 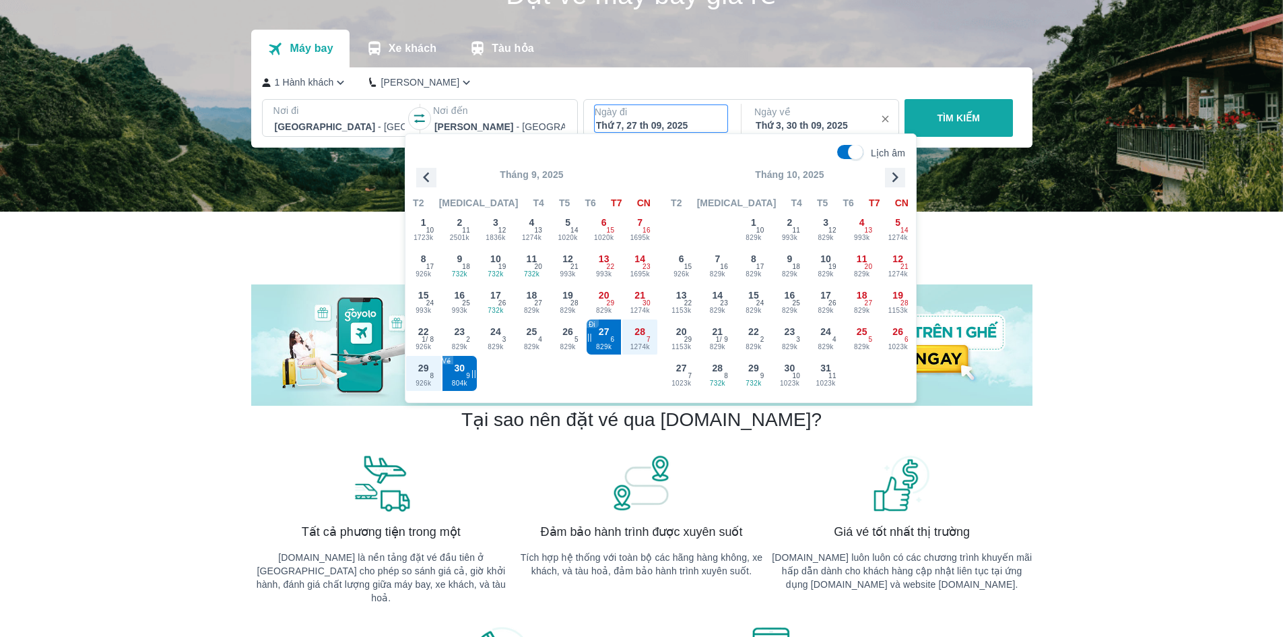 I want to click on span: 18, so click(x=466, y=267).